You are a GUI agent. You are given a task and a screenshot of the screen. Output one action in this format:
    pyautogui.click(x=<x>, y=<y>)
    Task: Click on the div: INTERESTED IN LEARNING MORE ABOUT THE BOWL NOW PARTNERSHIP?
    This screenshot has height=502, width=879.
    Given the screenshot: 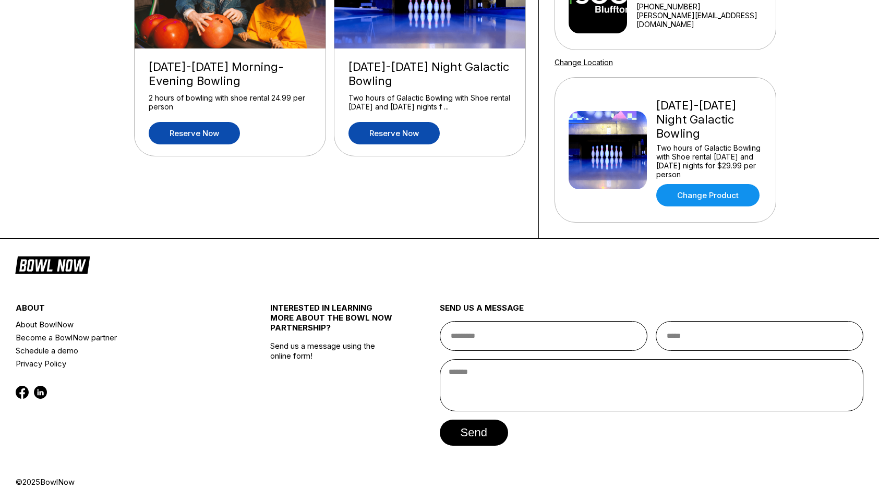 What is the action you would take?
    pyautogui.click(x=334, y=322)
    